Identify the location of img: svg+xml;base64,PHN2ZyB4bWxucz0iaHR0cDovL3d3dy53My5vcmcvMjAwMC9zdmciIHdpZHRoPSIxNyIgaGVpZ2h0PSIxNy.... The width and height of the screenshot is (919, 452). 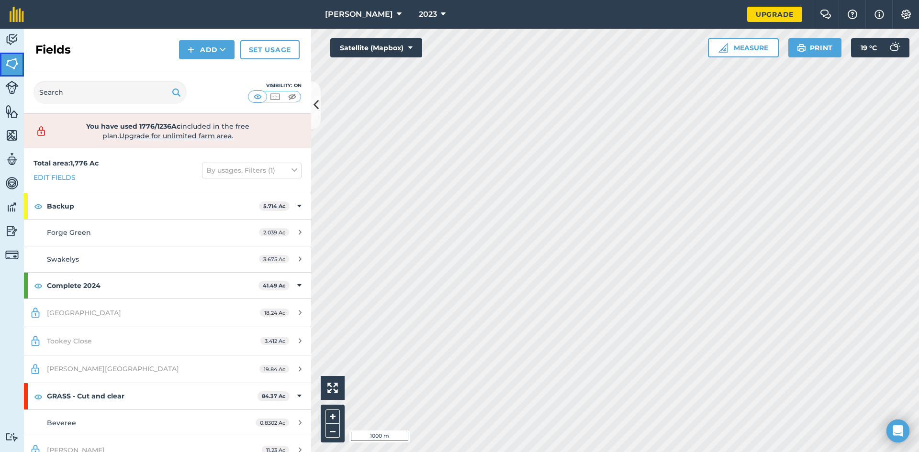
(879, 14).